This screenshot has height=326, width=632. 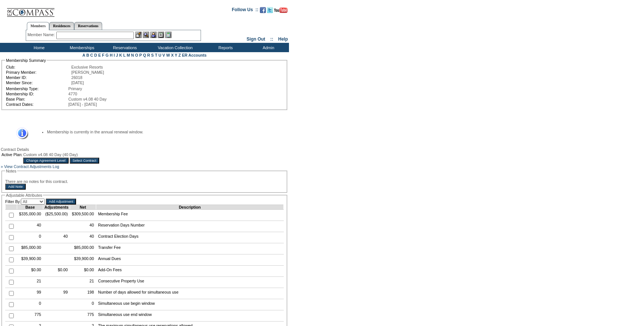 What do you see at coordinates (133, 55) in the screenshot?
I see `a: N` at bounding box center [133, 55].